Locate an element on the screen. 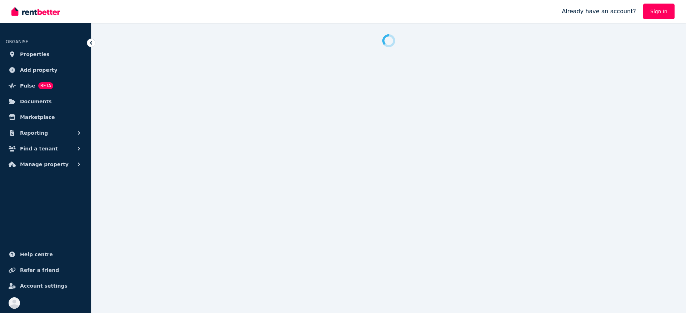  a: Add property is located at coordinates (45, 70).